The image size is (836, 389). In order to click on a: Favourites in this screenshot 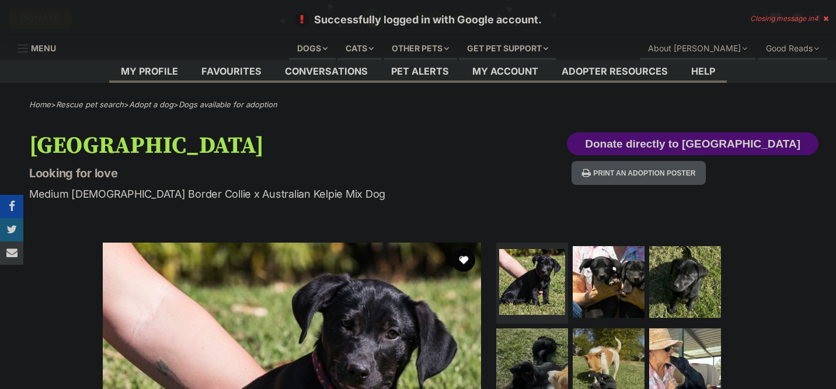, I will do `click(231, 71)`.